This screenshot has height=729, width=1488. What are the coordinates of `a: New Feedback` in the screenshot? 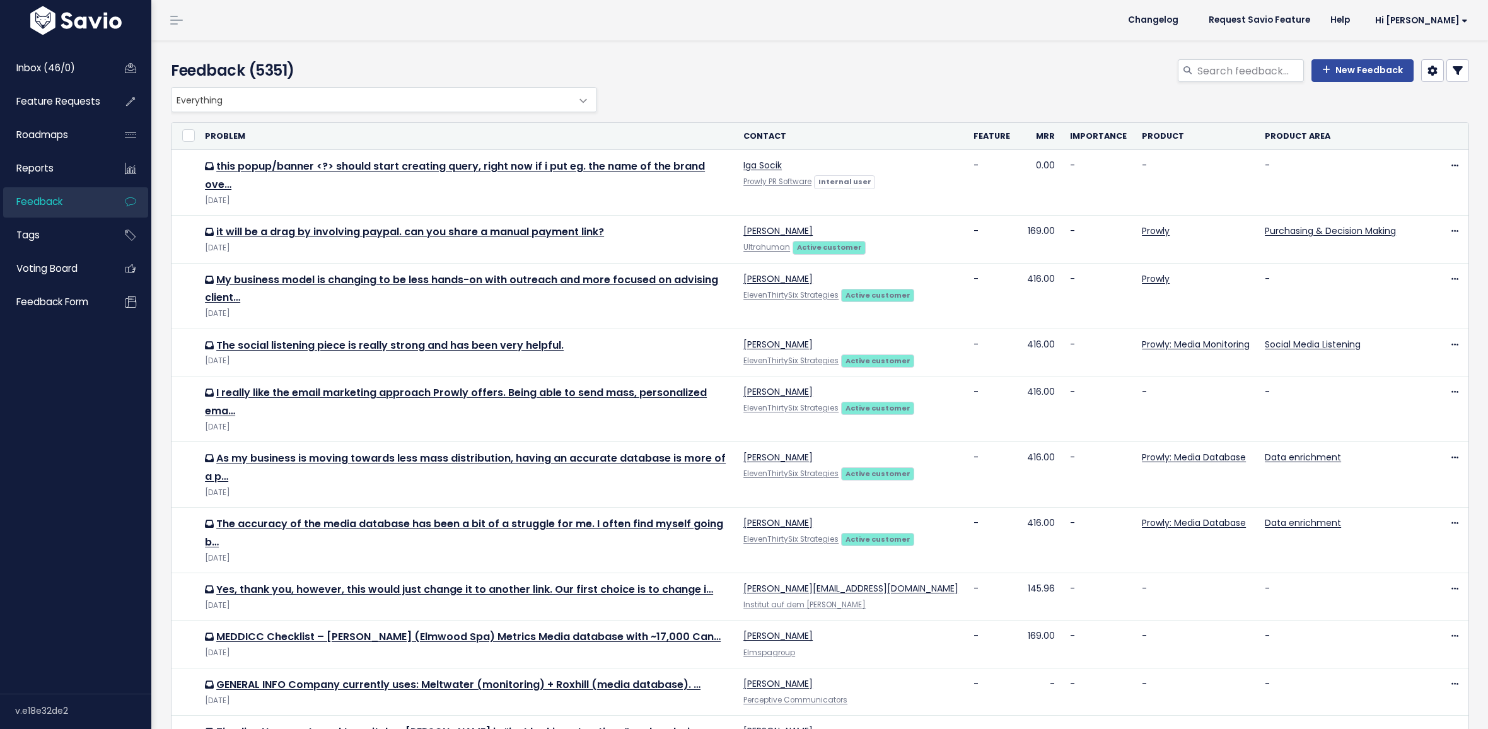 It's located at (1362, 71).